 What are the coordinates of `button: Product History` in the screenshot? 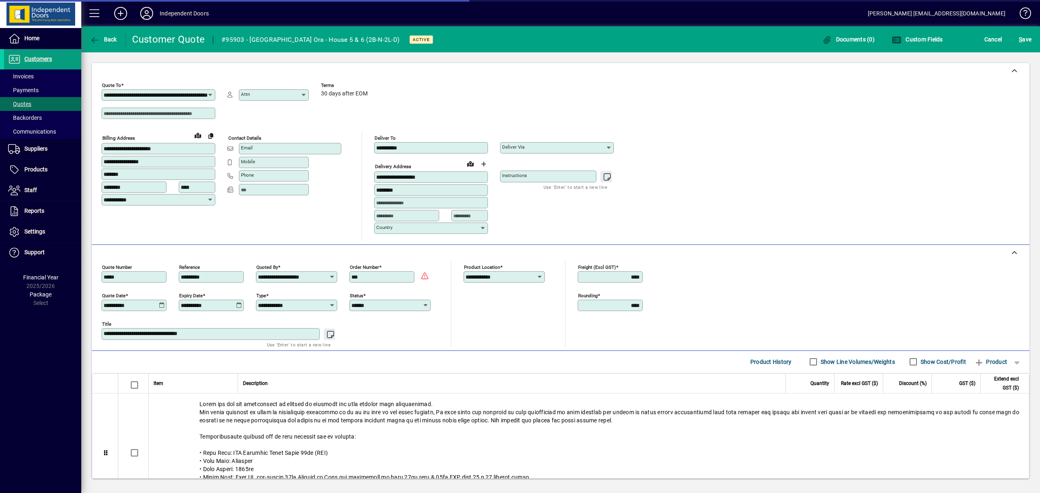 It's located at (771, 362).